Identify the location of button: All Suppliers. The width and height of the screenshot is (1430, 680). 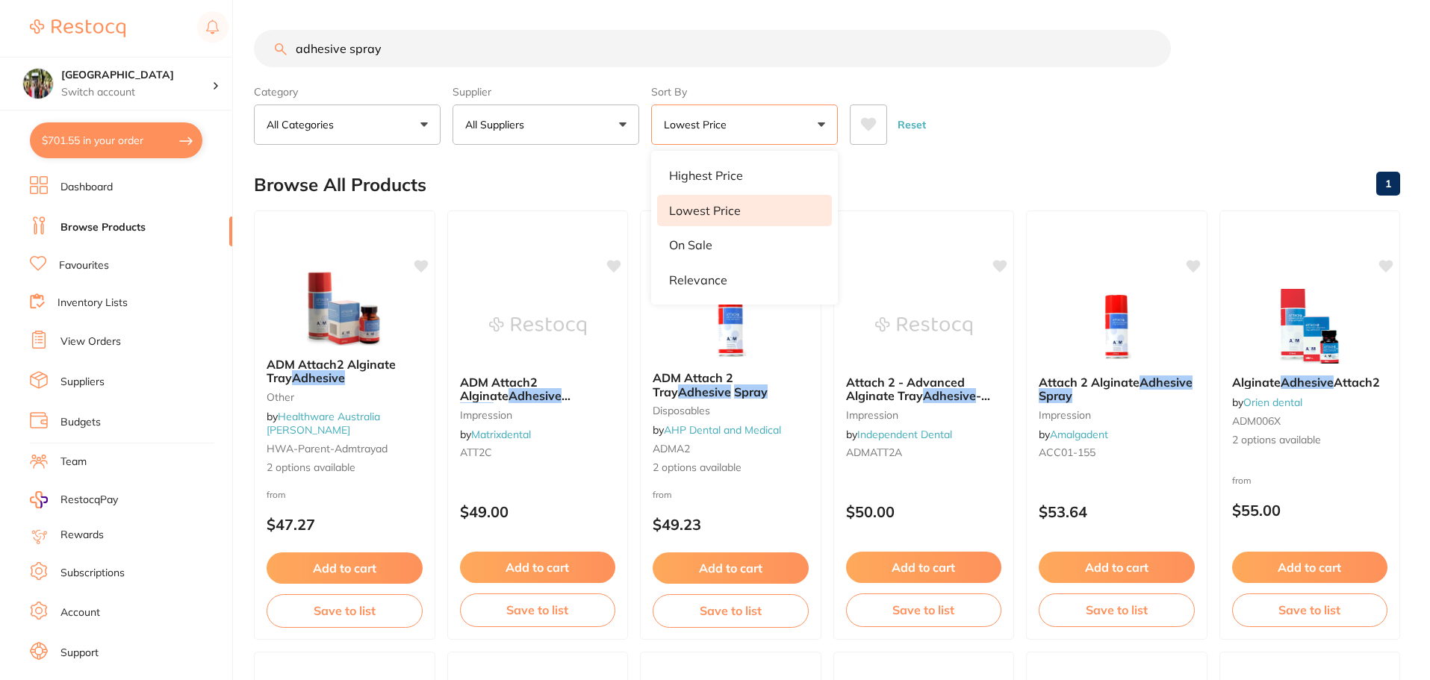
(546, 125).